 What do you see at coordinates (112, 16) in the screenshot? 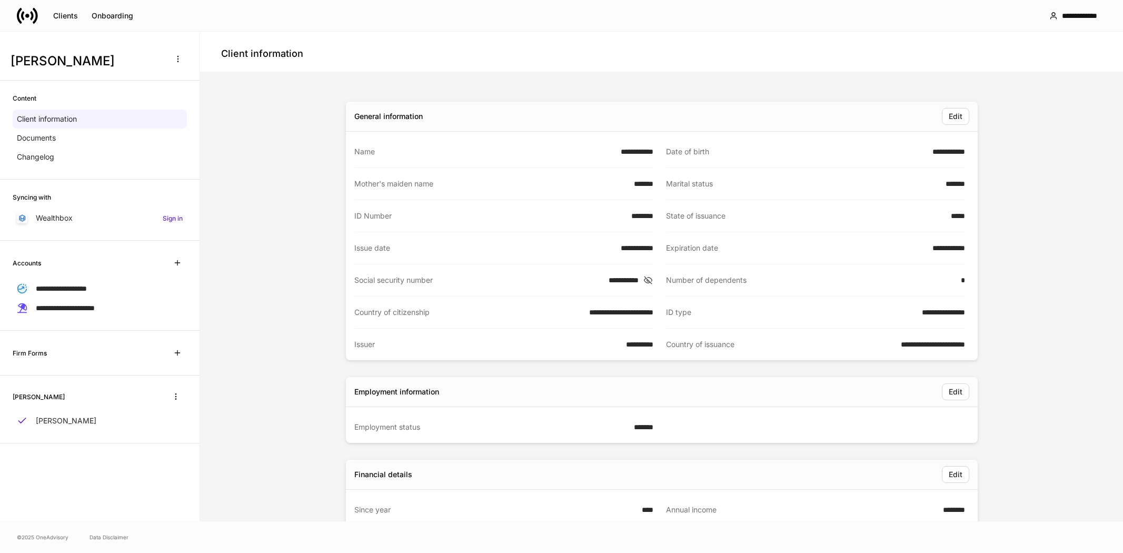
I see `div: Onboarding` at bounding box center [112, 16].